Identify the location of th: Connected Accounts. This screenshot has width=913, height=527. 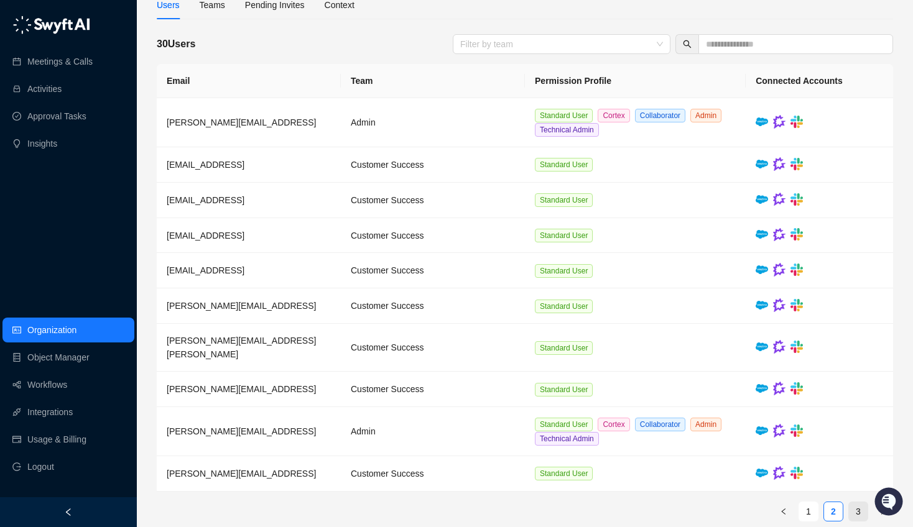
(819, 81).